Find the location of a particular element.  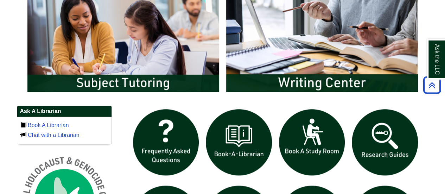

a: Chat with a Librarian is located at coordinates (53, 135).